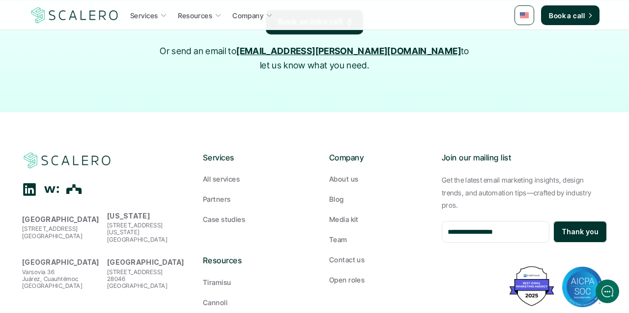 This screenshot has width=629, height=313. I want to click on a: Tiramisu, so click(251, 282).